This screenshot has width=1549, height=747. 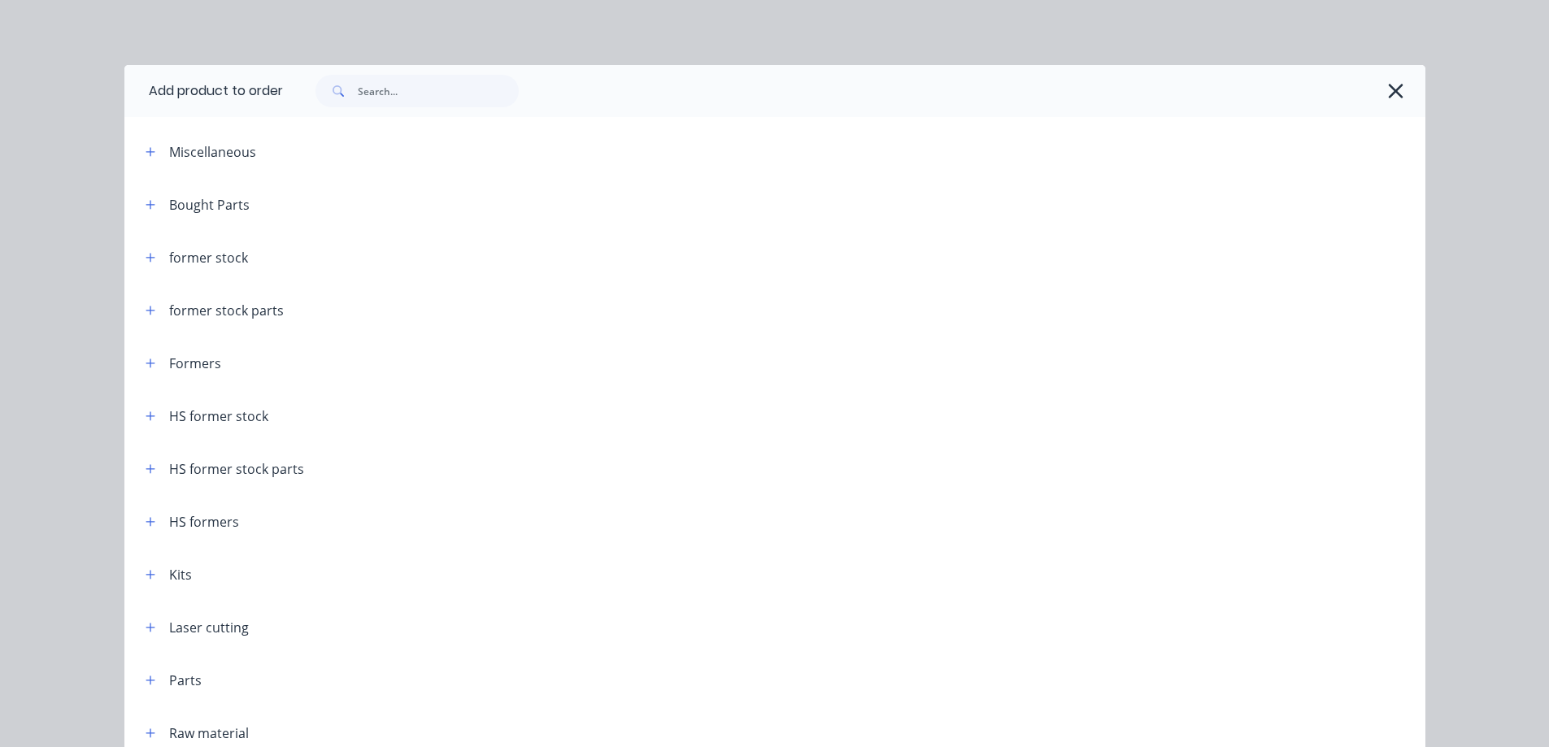 What do you see at coordinates (209, 205) in the screenshot?
I see `div: Bought Parts` at bounding box center [209, 205].